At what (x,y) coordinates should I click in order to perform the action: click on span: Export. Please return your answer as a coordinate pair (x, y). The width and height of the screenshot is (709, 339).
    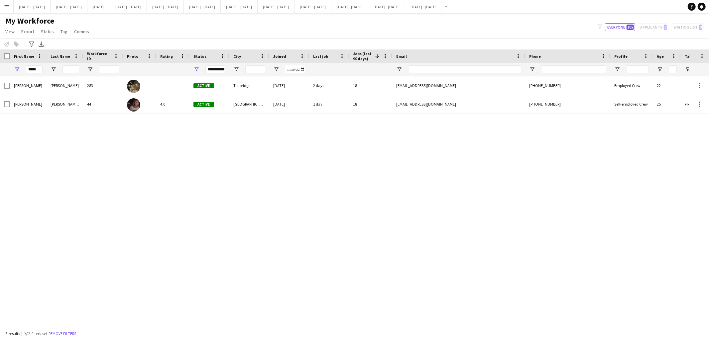
    Looking at the image, I should click on (28, 32).